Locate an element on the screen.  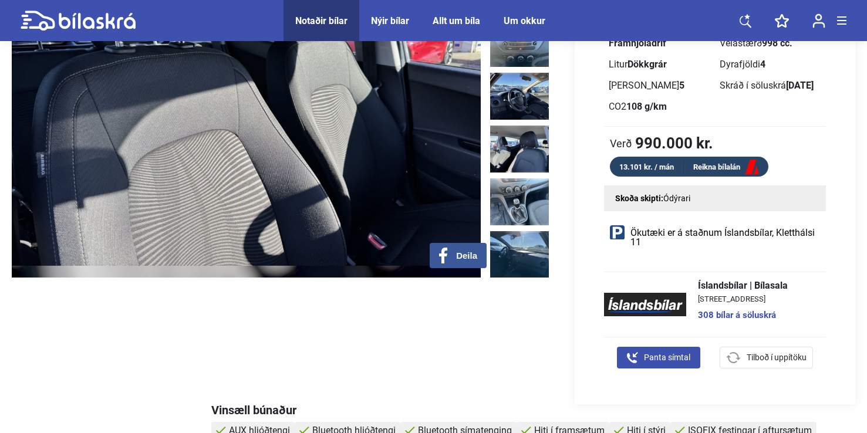
a: Allt um bíla is located at coordinates (456, 21).